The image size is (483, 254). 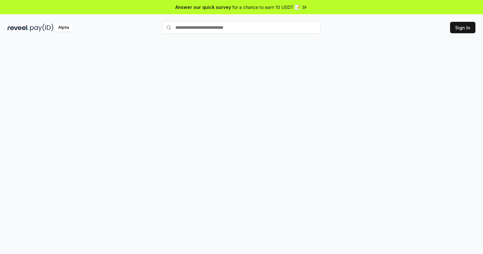 What do you see at coordinates (42, 28) in the screenshot?
I see `img: pay_id` at bounding box center [42, 28].